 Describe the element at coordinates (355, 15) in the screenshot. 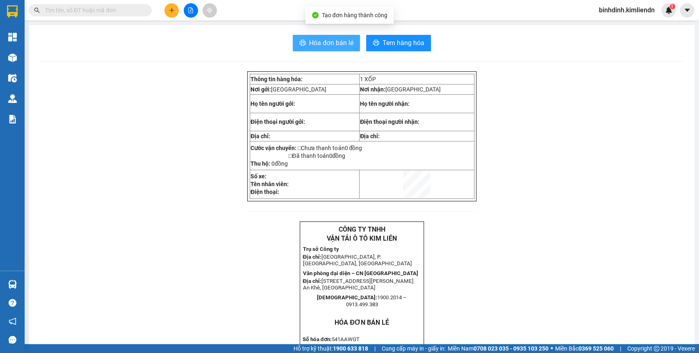

I see `span: Tạo đơn hàng thành công` at that location.